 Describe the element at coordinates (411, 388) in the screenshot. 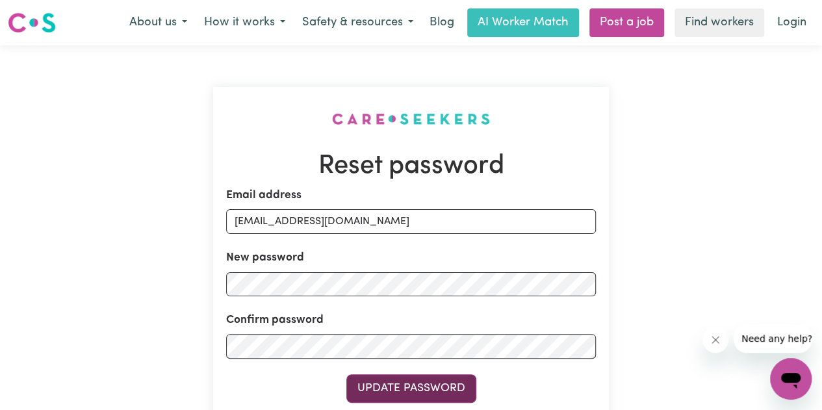

I see `button: Update Password` at that location.